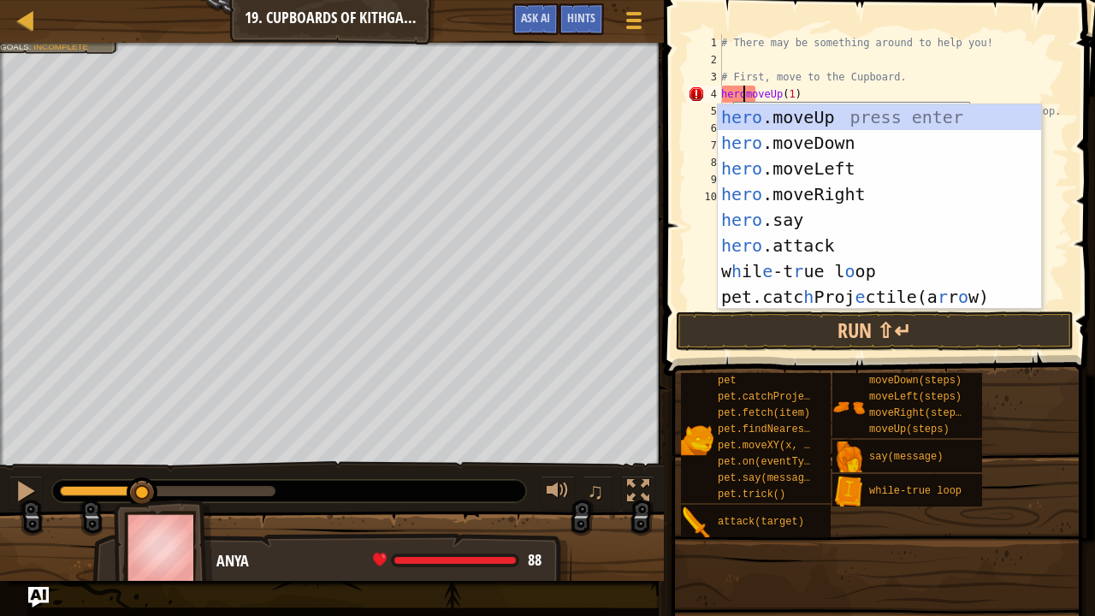 This screenshot has height=616, width=1095. Describe the element at coordinates (163, 547) in the screenshot. I see `img: thang_avatar_frame.png` at that location.